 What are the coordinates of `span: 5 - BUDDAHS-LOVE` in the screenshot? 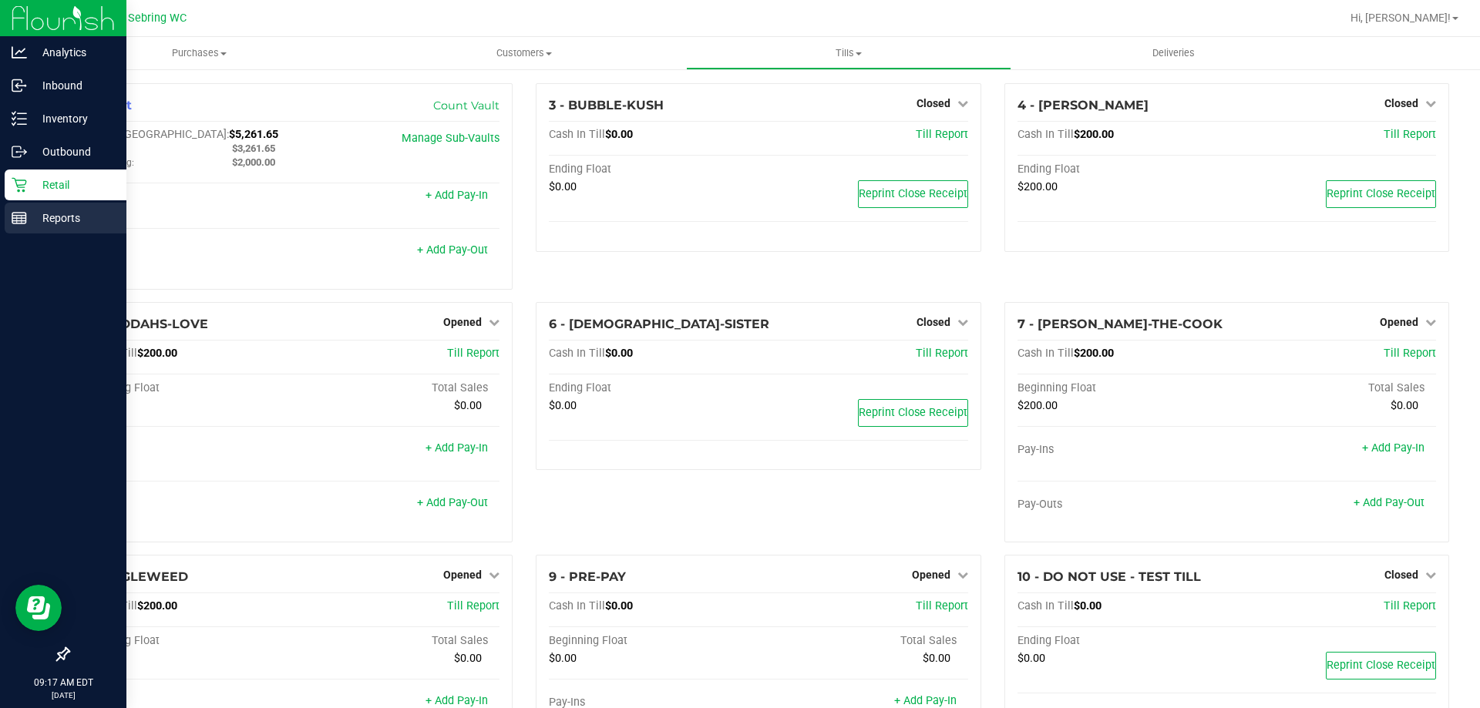 It's located at (144, 324).